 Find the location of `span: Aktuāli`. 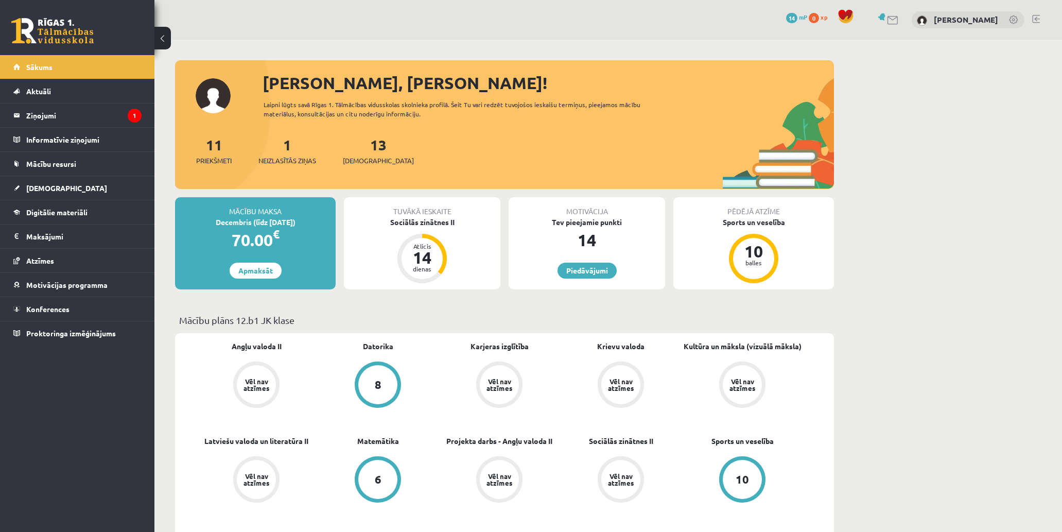

span: Aktuāli is located at coordinates (39, 91).